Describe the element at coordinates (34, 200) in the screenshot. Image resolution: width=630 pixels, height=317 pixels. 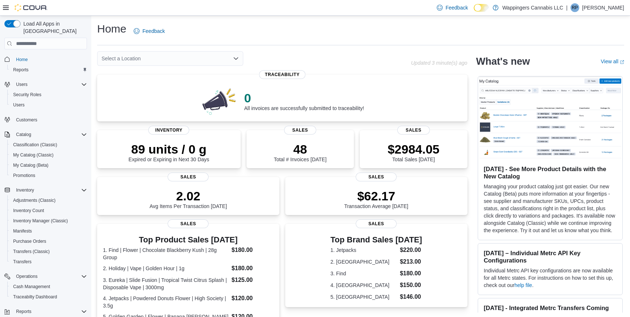
I see `a: Adjustments (Classic)` at that location.